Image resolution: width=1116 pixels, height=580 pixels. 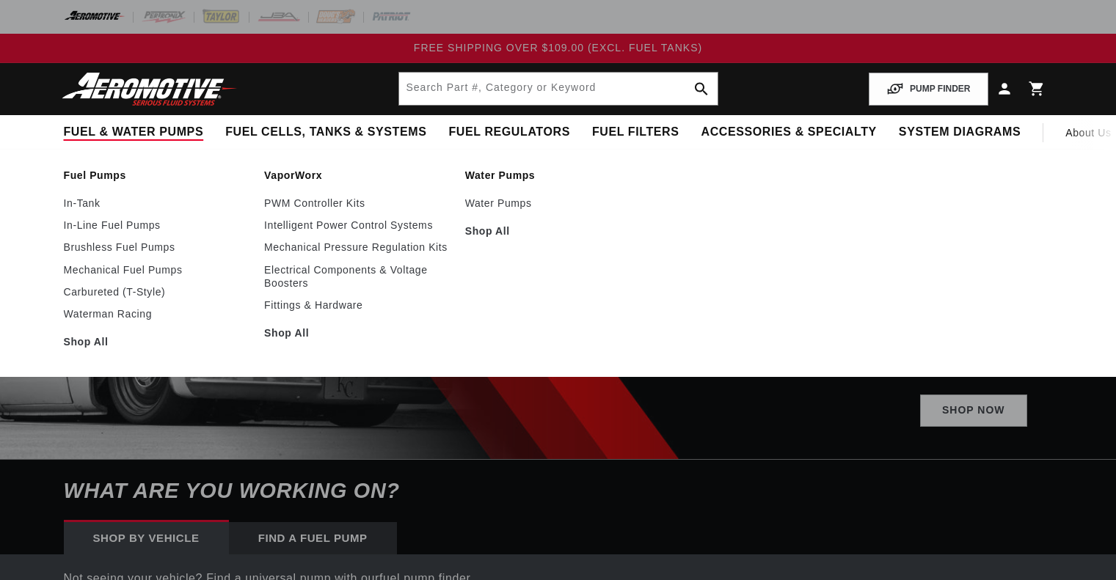 I want to click on img: Aeromotive, so click(x=150, y=89).